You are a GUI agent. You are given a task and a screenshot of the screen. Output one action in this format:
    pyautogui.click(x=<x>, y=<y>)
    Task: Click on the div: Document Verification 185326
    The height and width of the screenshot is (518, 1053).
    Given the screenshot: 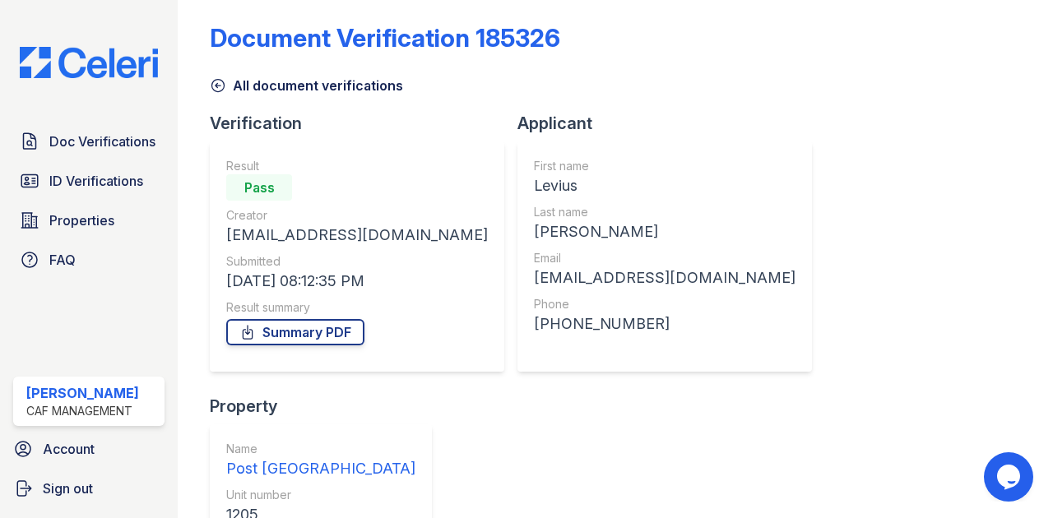 What is the action you would take?
    pyautogui.click(x=385, y=38)
    